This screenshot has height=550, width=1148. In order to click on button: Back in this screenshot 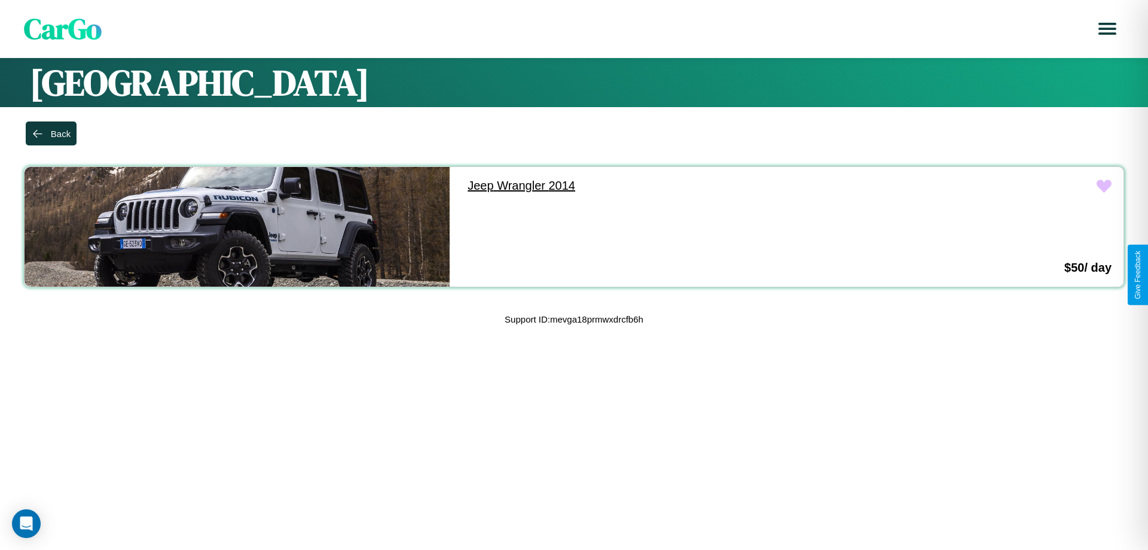, I will do `click(51, 133)`.